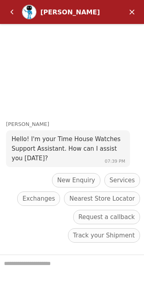  Describe the element at coordinates (102, 199) in the screenshot. I see `div: Nearest Store Locator` at that location.